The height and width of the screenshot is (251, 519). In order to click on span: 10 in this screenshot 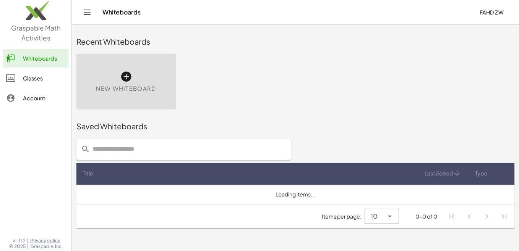, I will do `click(374, 217)`.